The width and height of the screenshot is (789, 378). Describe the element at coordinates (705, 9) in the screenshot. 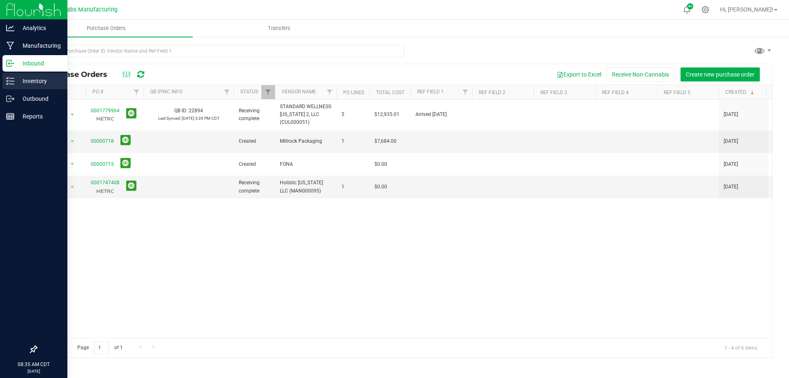

I see `div: Manage settings` at that location.